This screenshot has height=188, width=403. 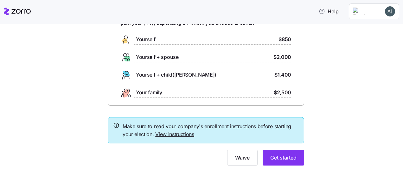 What do you see at coordinates (390, 11) in the screenshot?
I see `img: 9814f9949ddb34d9928732d0f373a124` at bounding box center [390, 11].